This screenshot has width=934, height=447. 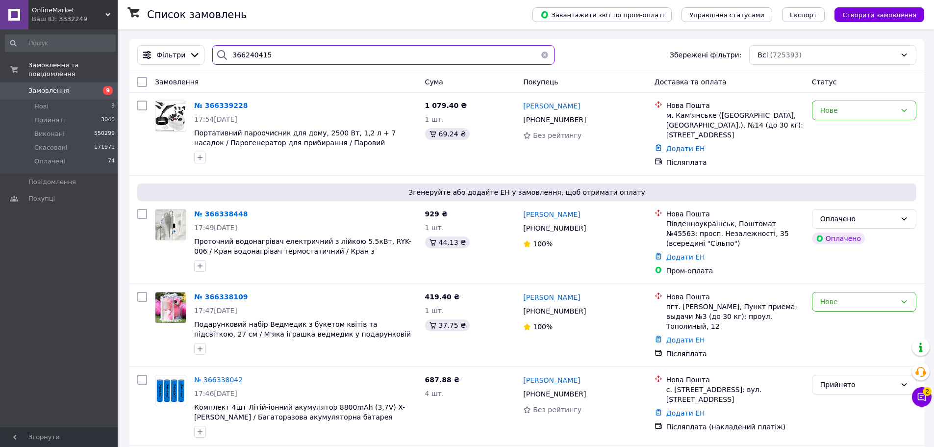 What do you see at coordinates (543, 244) in the screenshot?
I see `span: 100%` at bounding box center [543, 244].